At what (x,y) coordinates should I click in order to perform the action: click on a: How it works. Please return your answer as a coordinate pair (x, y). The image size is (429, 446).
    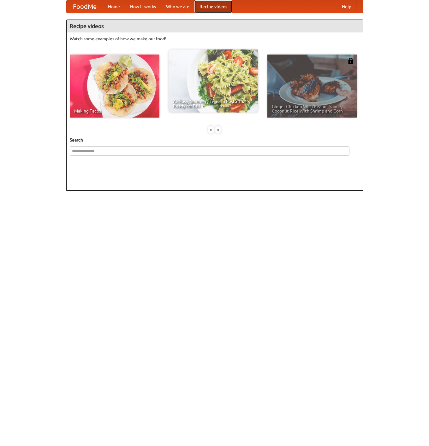
    Looking at the image, I should click on (143, 7).